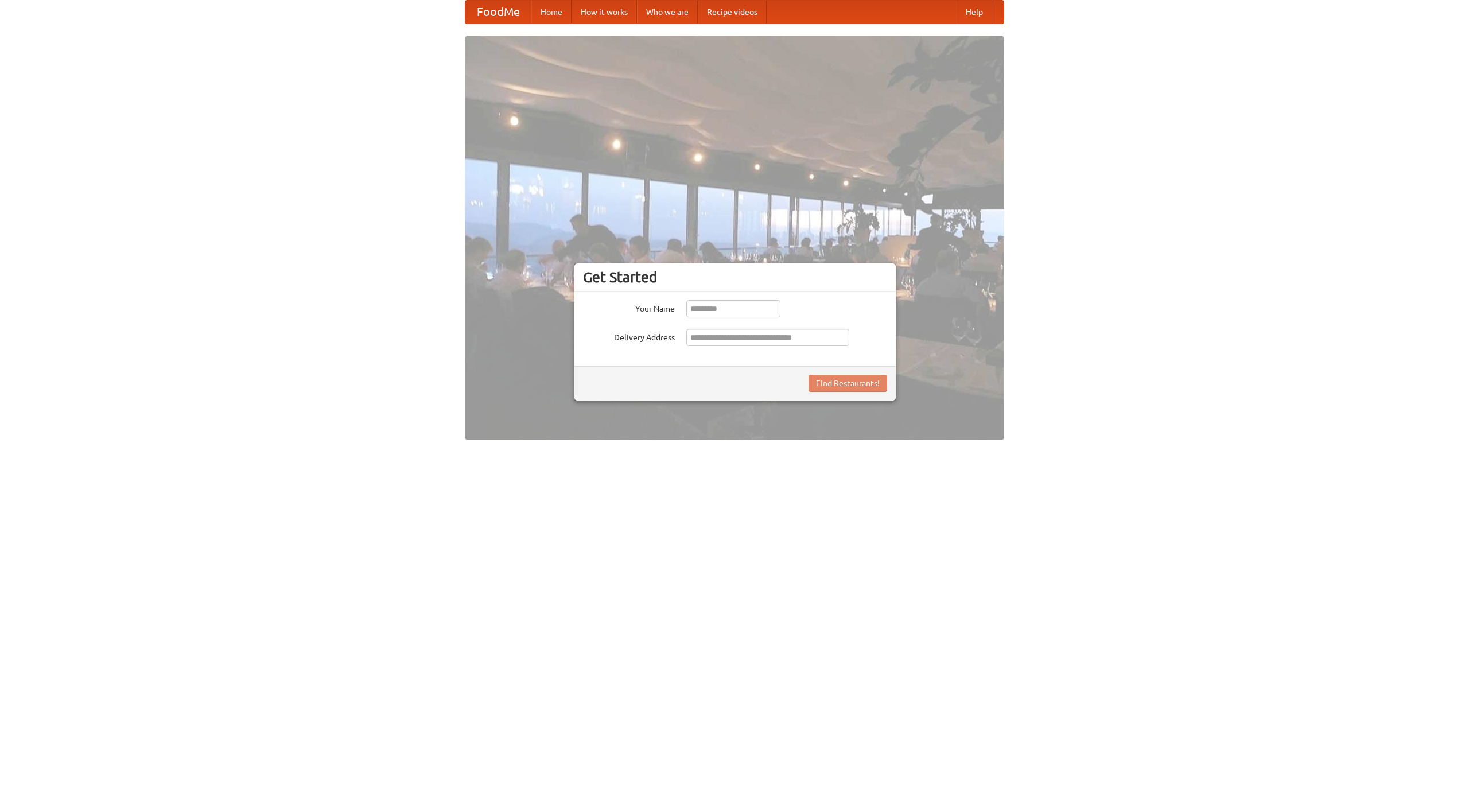 The height and width of the screenshot is (812, 1469). What do you see at coordinates (734, 277) in the screenshot?
I see `h3: Get Started` at bounding box center [734, 277].